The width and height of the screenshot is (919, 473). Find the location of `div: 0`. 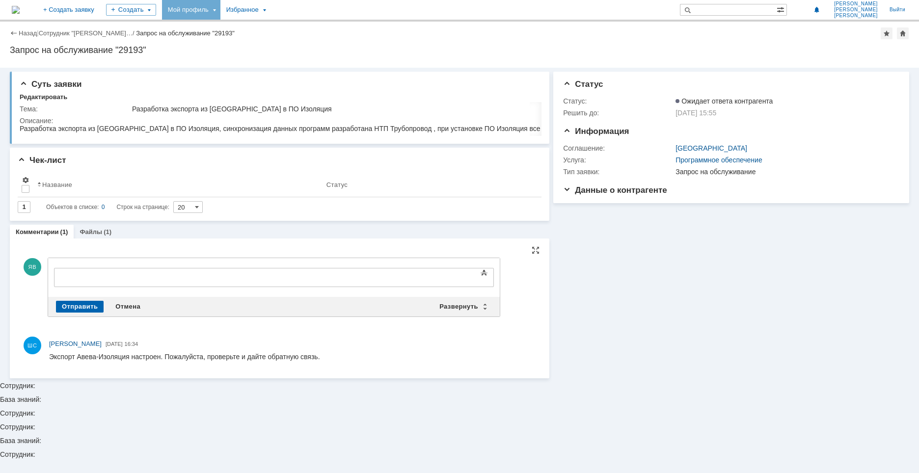

div: 0 is located at coordinates (103, 207).